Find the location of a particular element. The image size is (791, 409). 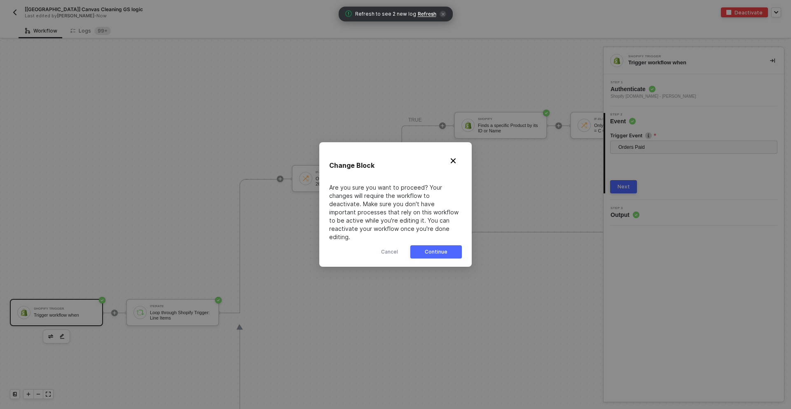

div: Logs is located at coordinates (91, 31).